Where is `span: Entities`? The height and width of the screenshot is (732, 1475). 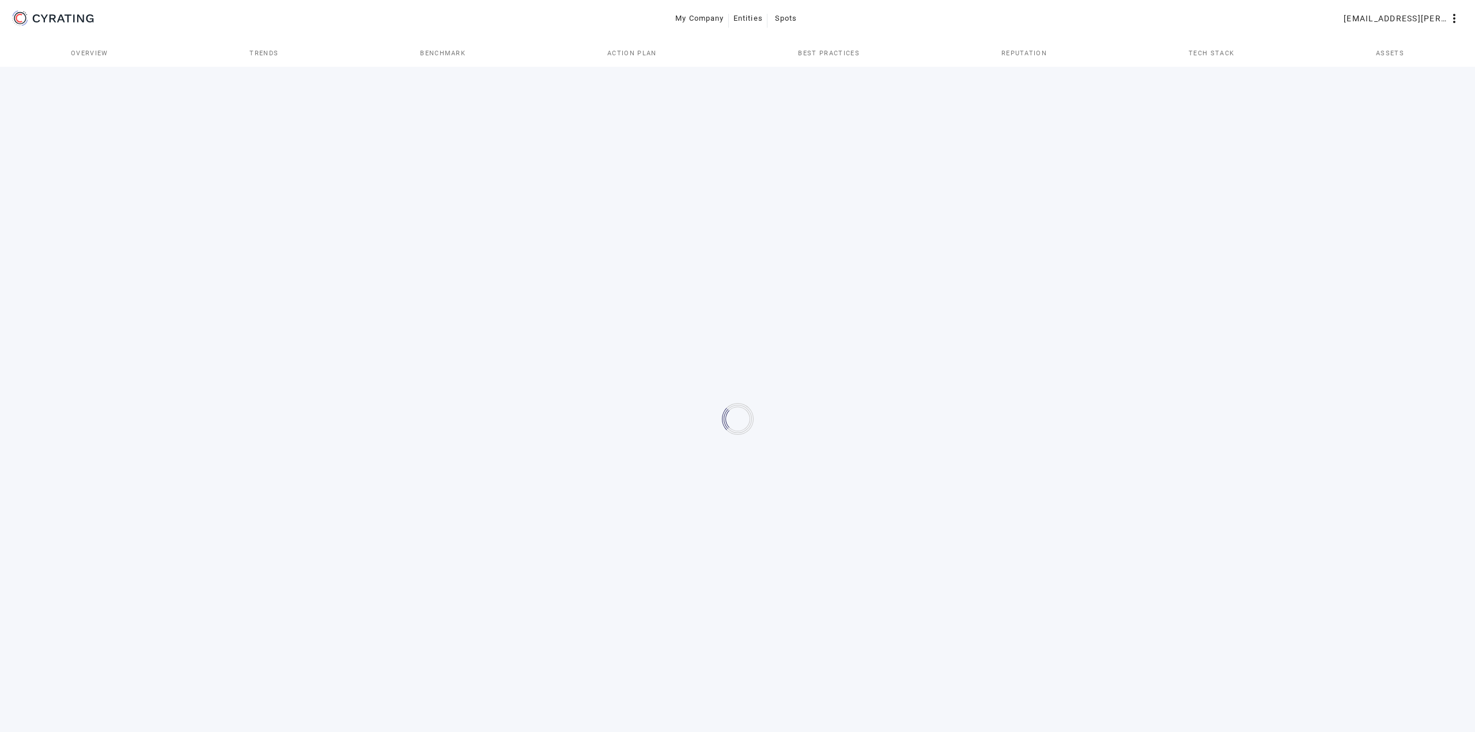 span: Entities is located at coordinates (748, 18).